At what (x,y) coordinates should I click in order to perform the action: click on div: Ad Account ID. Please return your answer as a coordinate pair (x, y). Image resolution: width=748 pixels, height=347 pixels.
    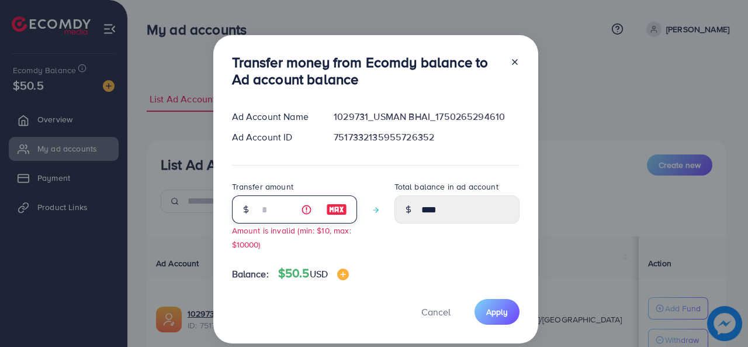
    Looking at the image, I should click on (273, 137).